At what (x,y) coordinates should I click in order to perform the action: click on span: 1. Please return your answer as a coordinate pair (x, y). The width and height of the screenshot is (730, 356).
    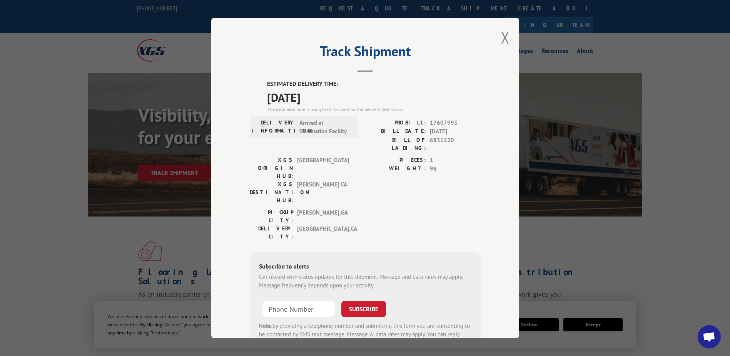
    Looking at the image, I should click on (455, 160).